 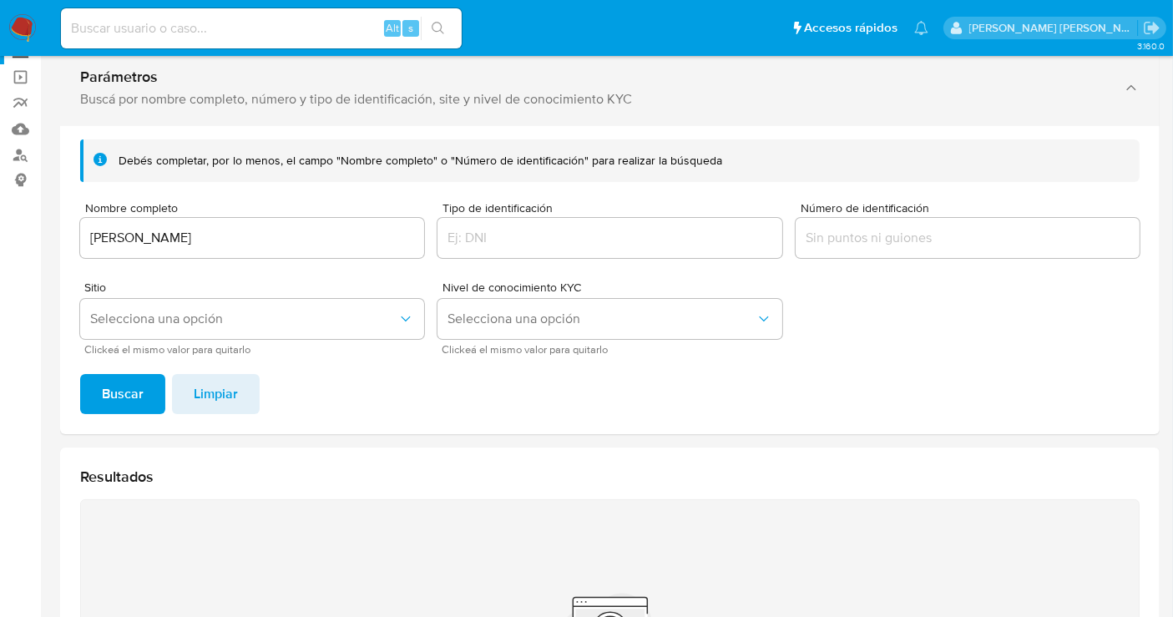 I want to click on input: Buscar usuario o caso..., so click(x=261, y=28).